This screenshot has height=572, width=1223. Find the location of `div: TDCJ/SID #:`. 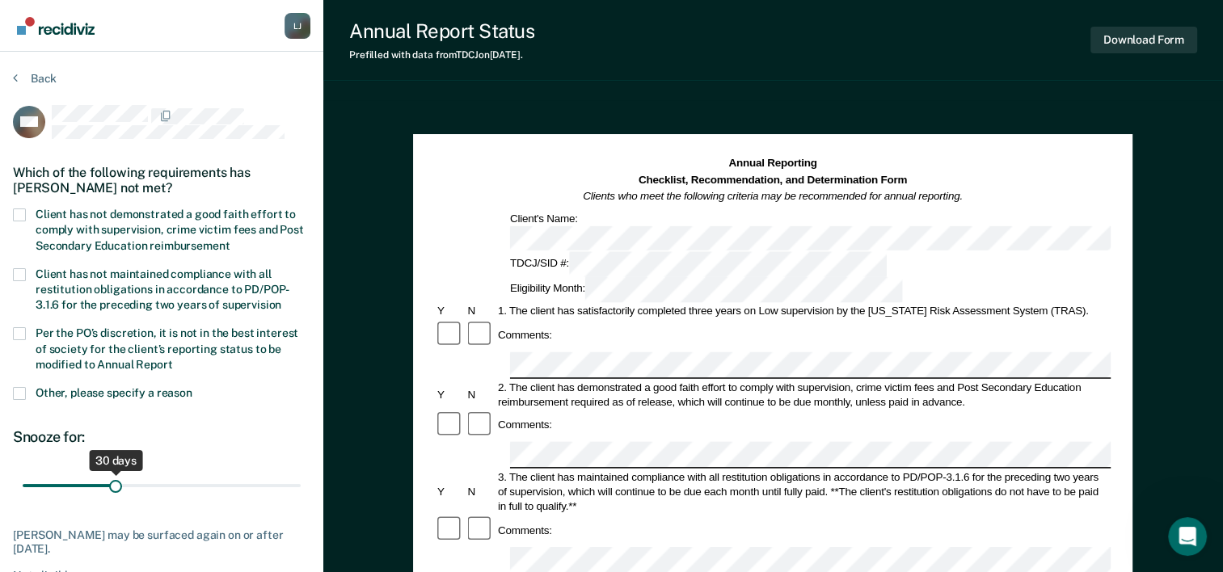

div: TDCJ/SID #: is located at coordinates (698, 264).